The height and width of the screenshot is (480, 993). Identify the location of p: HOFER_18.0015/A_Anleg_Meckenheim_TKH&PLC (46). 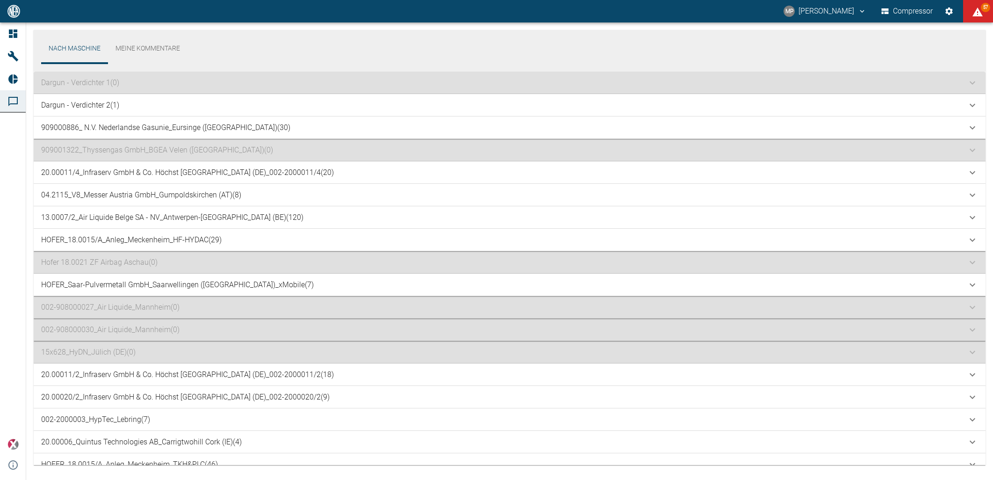
(129, 464).